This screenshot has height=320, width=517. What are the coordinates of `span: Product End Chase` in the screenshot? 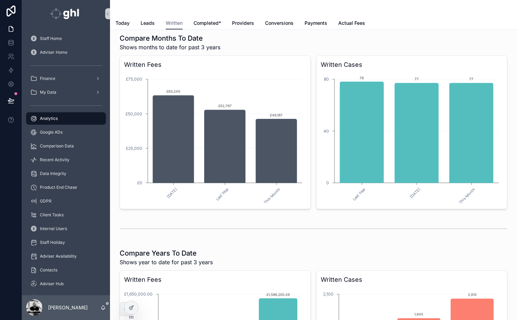 It's located at (58, 187).